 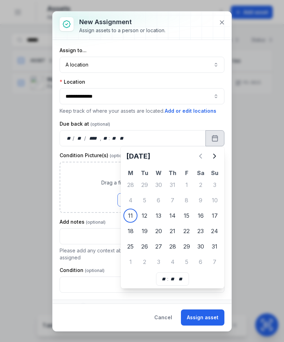 What do you see at coordinates (186, 231) in the screenshot?
I see `div: Friday 22 August 2025` at bounding box center [186, 231].